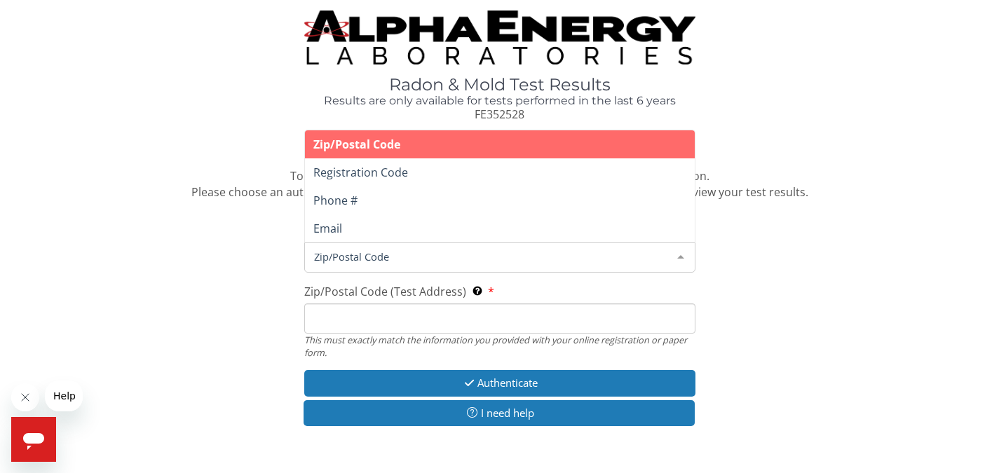  I want to click on span: Phone #, so click(335, 201).